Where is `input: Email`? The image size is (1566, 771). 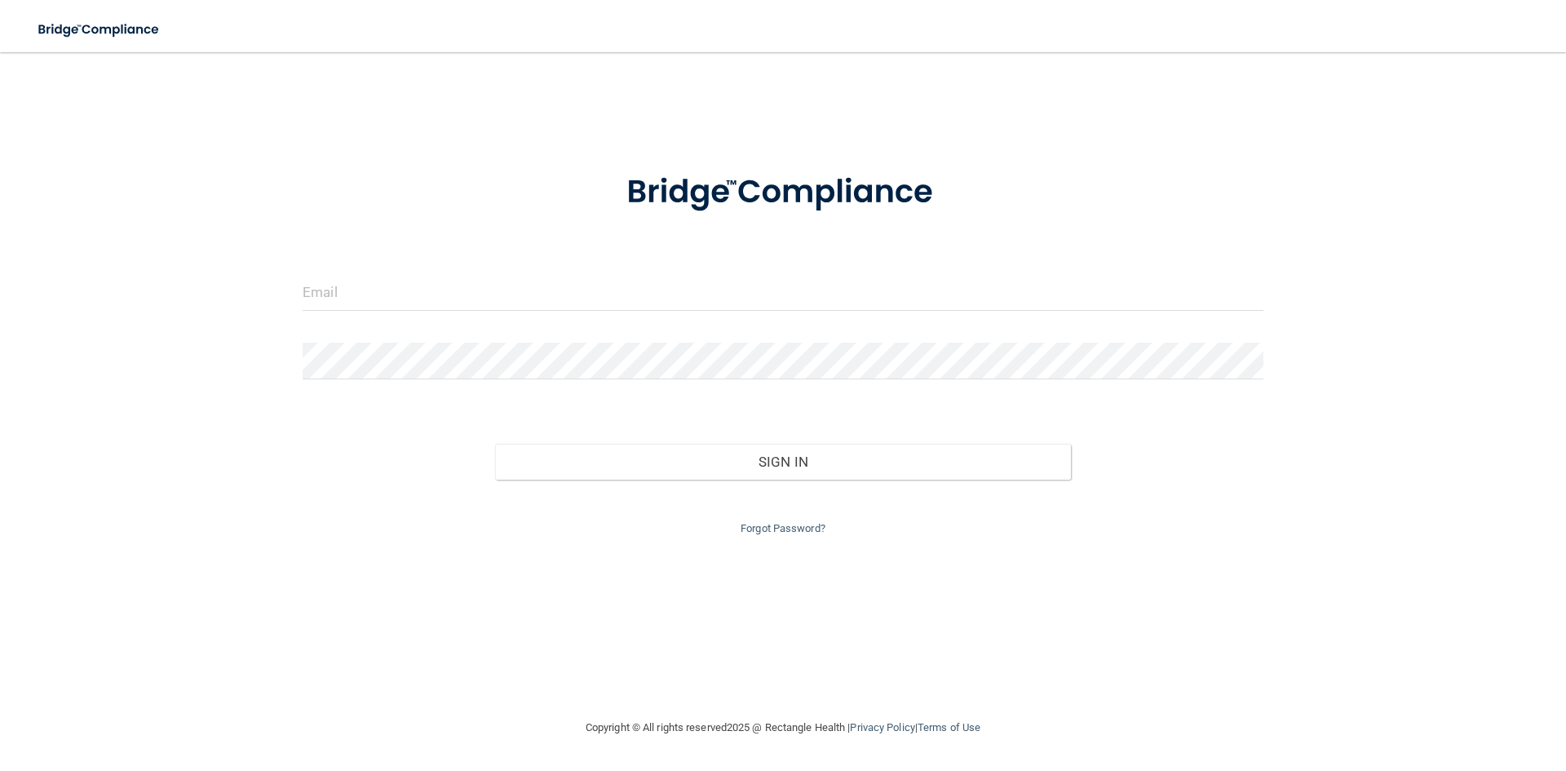 input: Email is located at coordinates (783, 292).